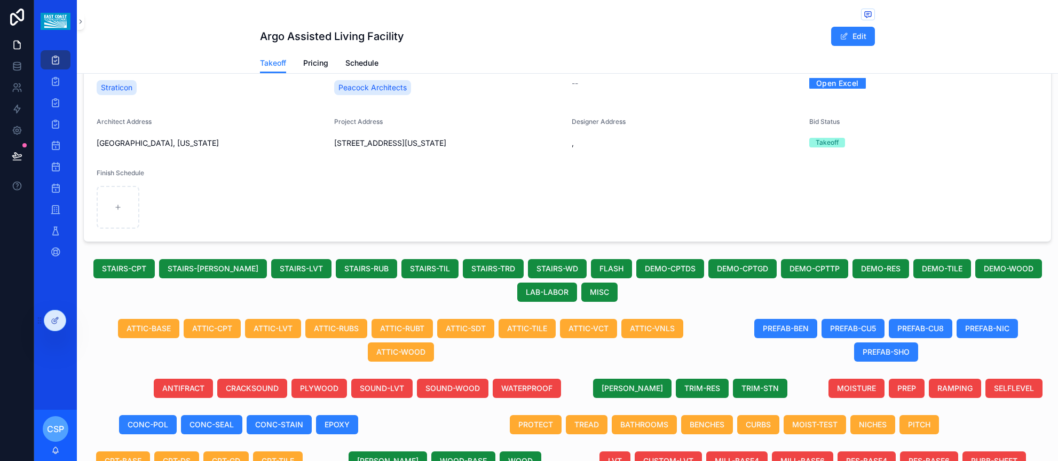  I want to click on span: ATTIC-SDT, so click(466, 328).